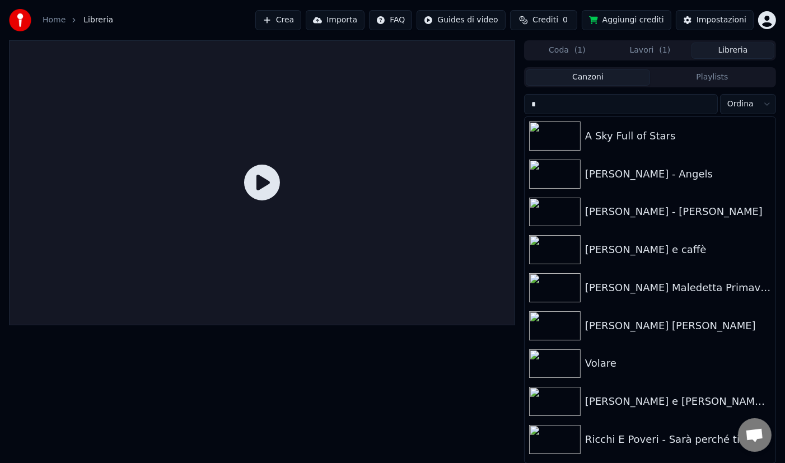  I want to click on button: Guides di video, so click(461, 20).